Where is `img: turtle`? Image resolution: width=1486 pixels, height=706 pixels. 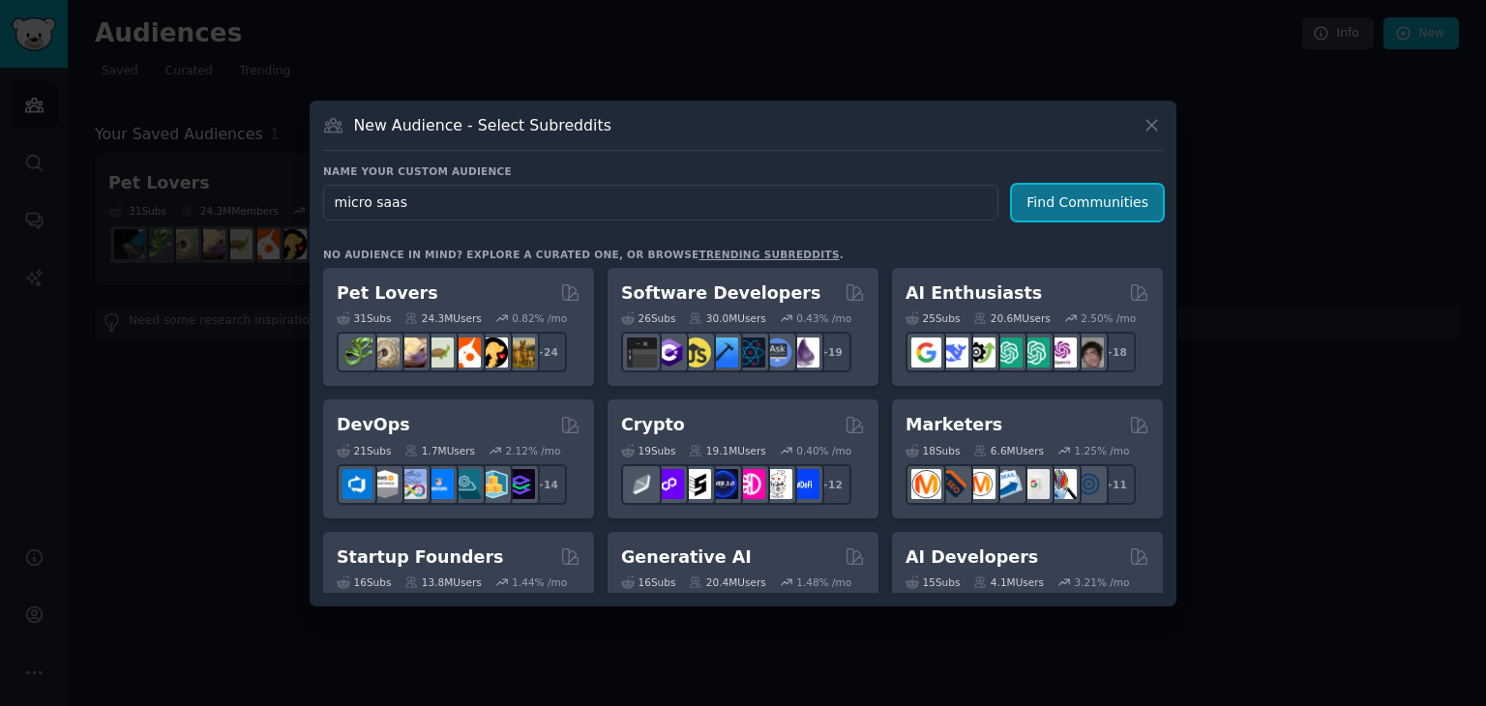
img: turtle is located at coordinates (438, 352).